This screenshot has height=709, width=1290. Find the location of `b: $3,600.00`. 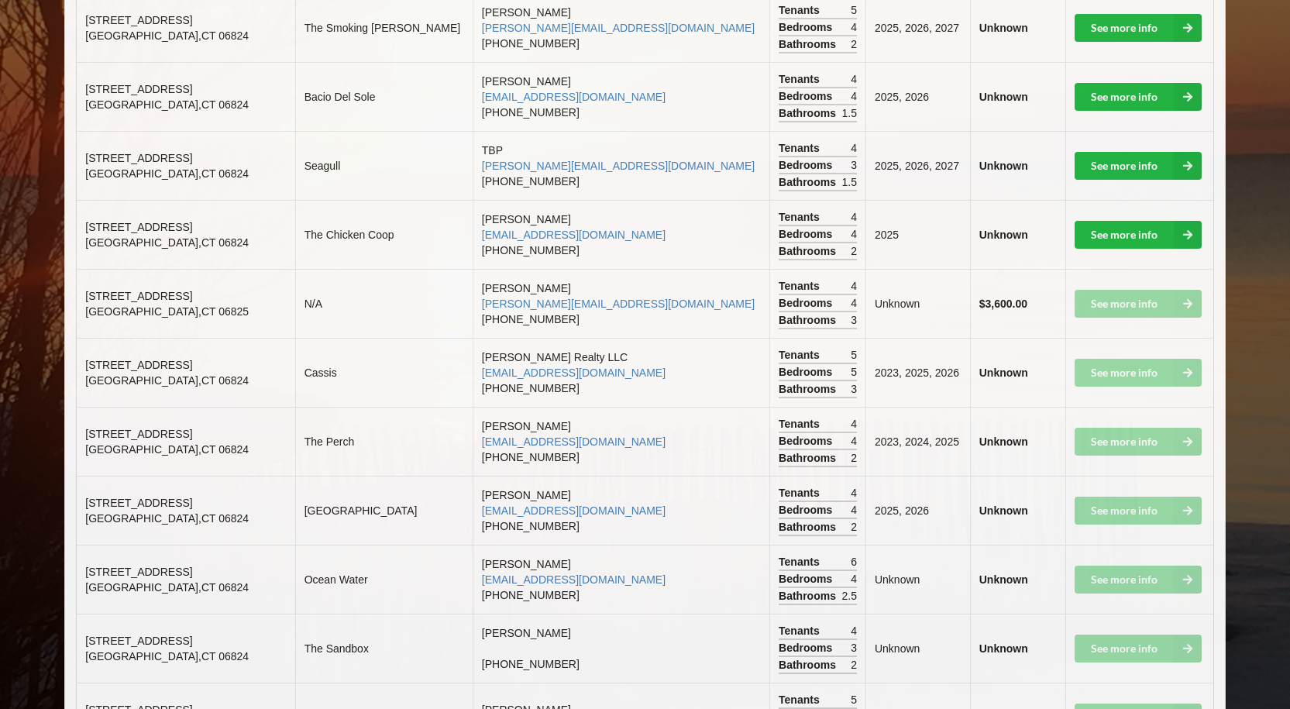

b: $3,600.00 is located at coordinates (1003, 304).